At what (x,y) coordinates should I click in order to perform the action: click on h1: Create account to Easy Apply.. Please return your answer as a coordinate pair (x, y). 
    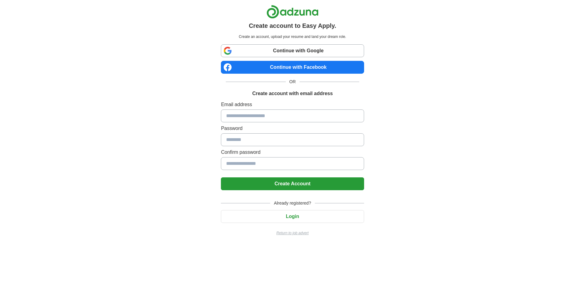
    Looking at the image, I should click on (292, 26).